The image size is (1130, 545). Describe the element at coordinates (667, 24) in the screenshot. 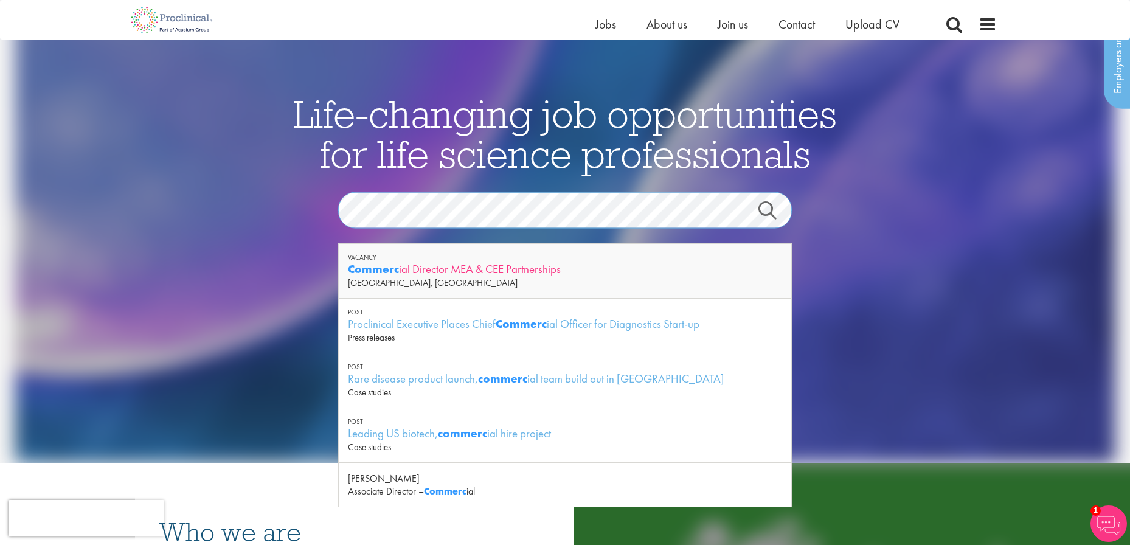

I see `a: About us` at that location.